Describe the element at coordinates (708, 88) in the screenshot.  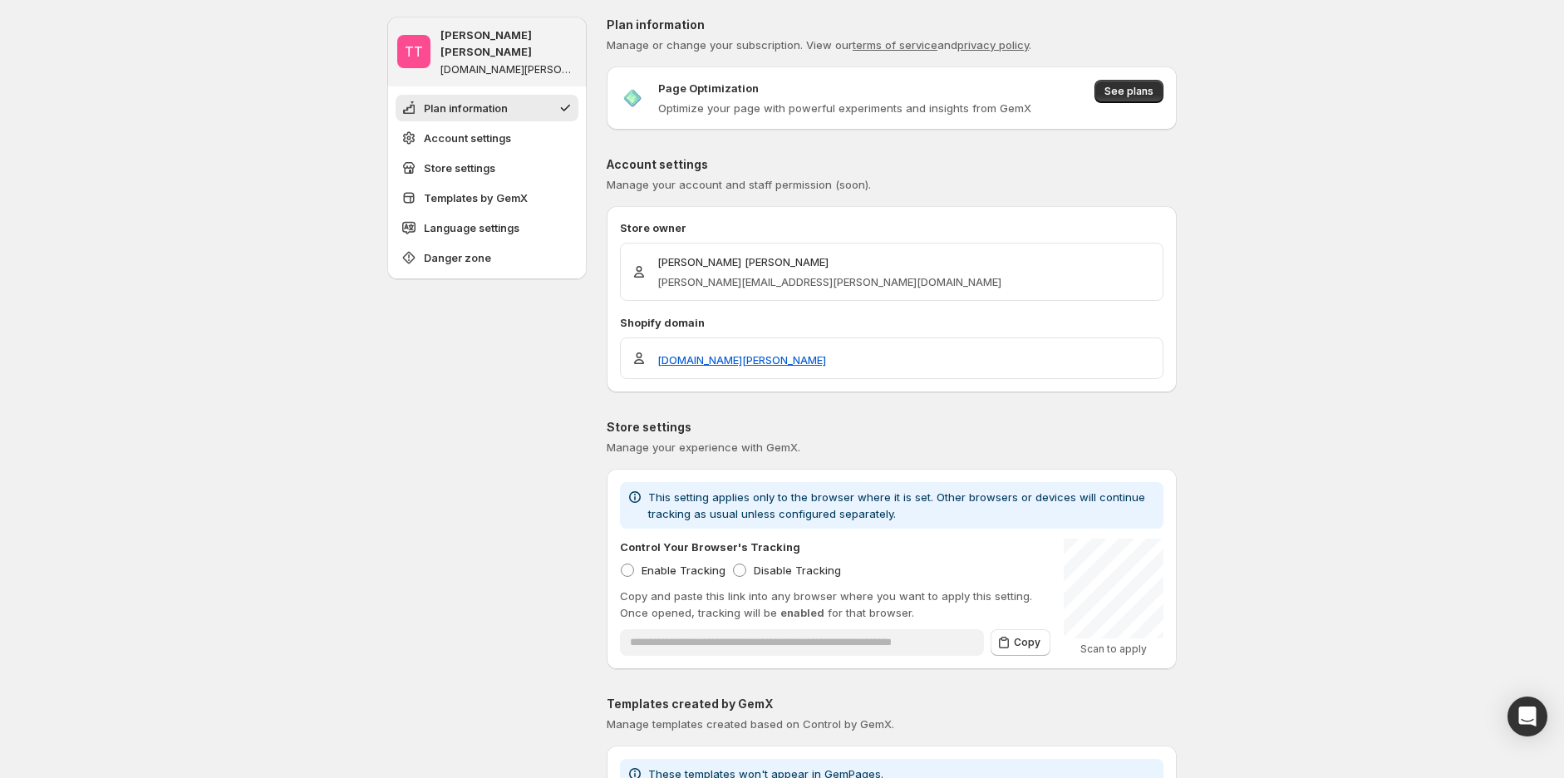
I see `p: Page Optimization` at that location.